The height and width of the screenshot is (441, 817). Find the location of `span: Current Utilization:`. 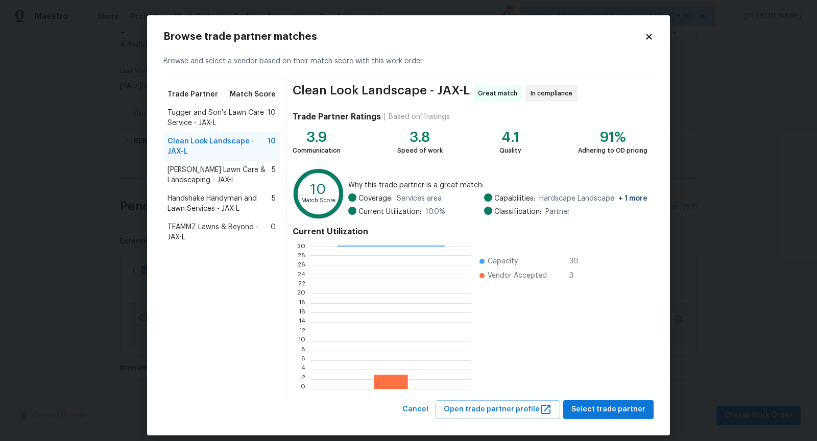

span: Current Utilization: is located at coordinates (390, 212).